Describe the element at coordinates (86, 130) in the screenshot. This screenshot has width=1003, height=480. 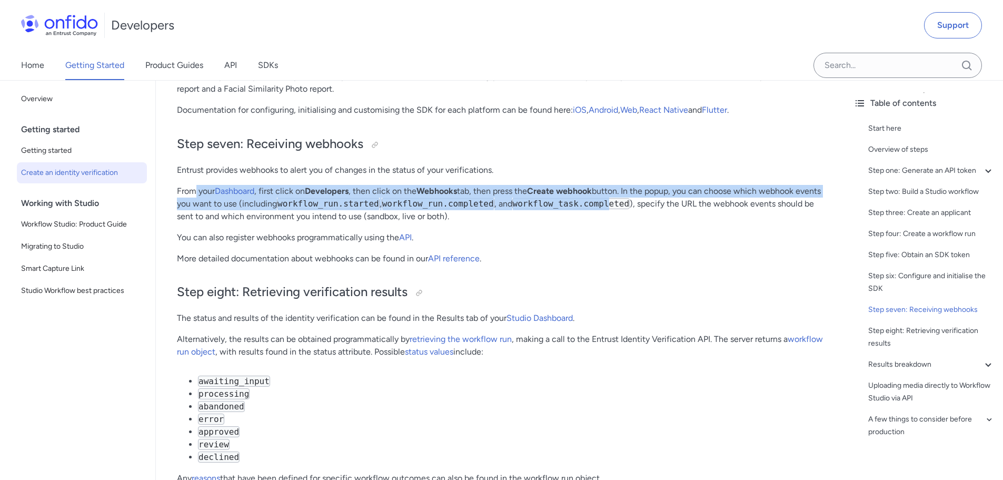
I see `div: Getting started` at that location.